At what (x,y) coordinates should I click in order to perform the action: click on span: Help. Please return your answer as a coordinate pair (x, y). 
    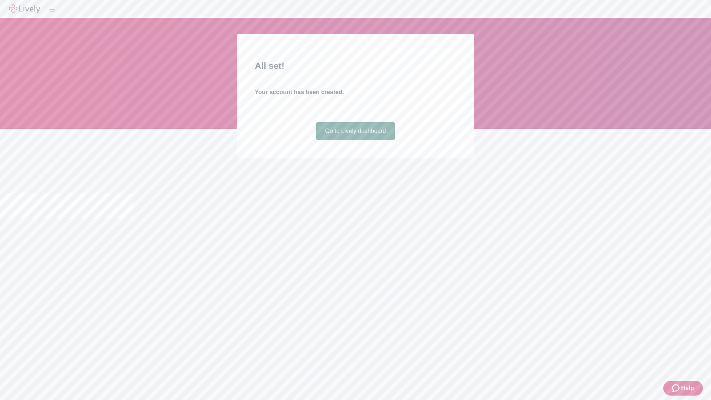
    Looking at the image, I should click on (688, 388).